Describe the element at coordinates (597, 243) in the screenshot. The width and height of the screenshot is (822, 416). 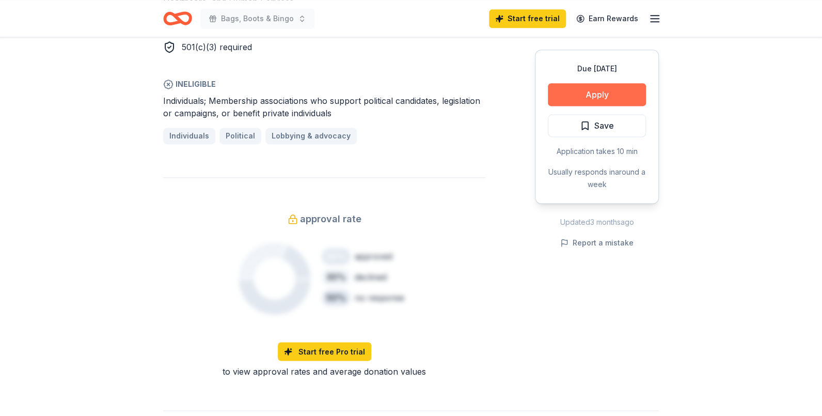
I see `button: Report a mistake` at that location.